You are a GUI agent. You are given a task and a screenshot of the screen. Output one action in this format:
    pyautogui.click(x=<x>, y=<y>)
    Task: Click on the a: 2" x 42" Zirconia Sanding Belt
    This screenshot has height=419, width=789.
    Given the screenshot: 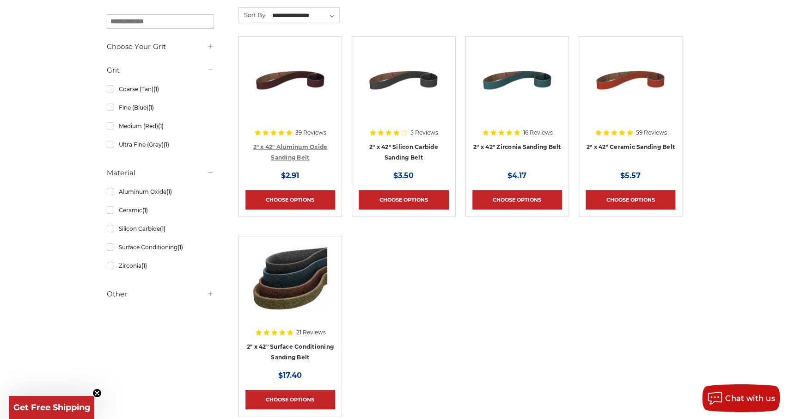 What is the action you would take?
    pyautogui.click(x=517, y=147)
    